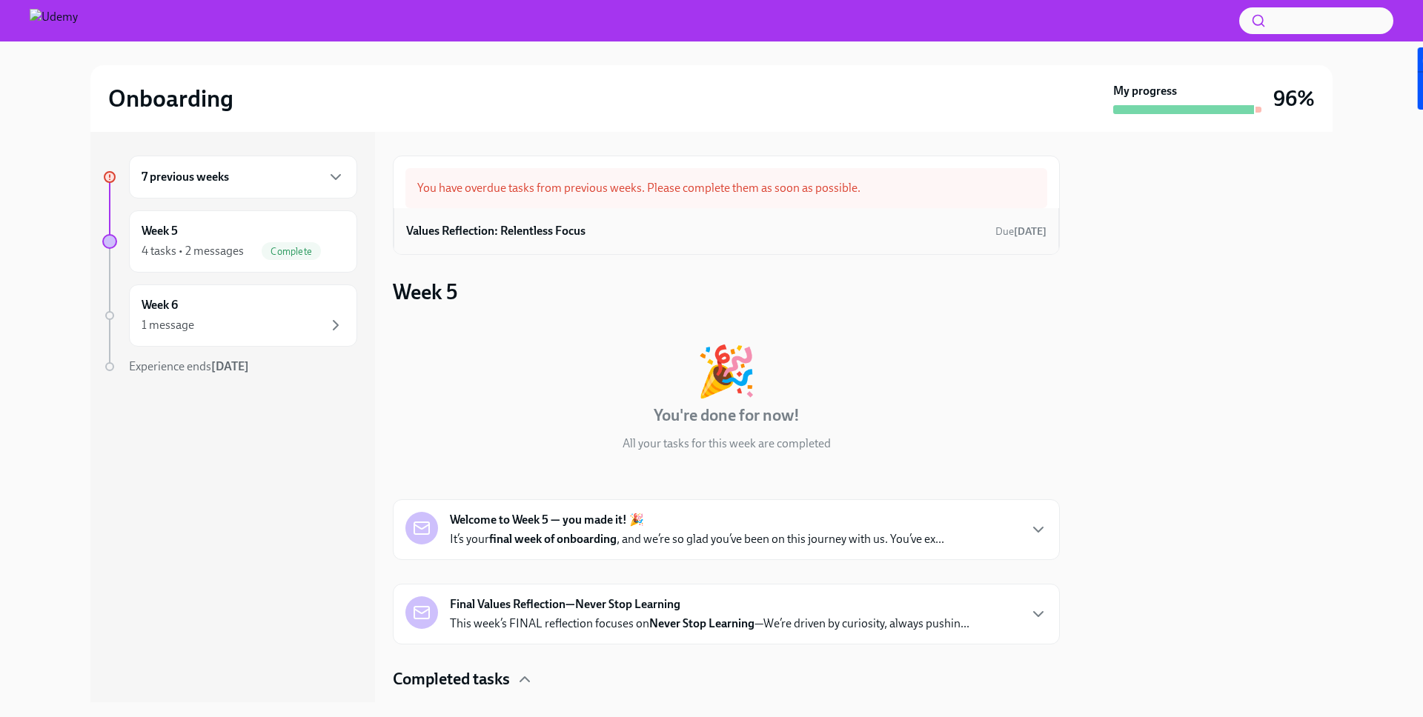 The width and height of the screenshot is (1423, 717). Describe the element at coordinates (496, 231) in the screenshot. I see `h6: Values Reflection: Relentless Focus` at that location.